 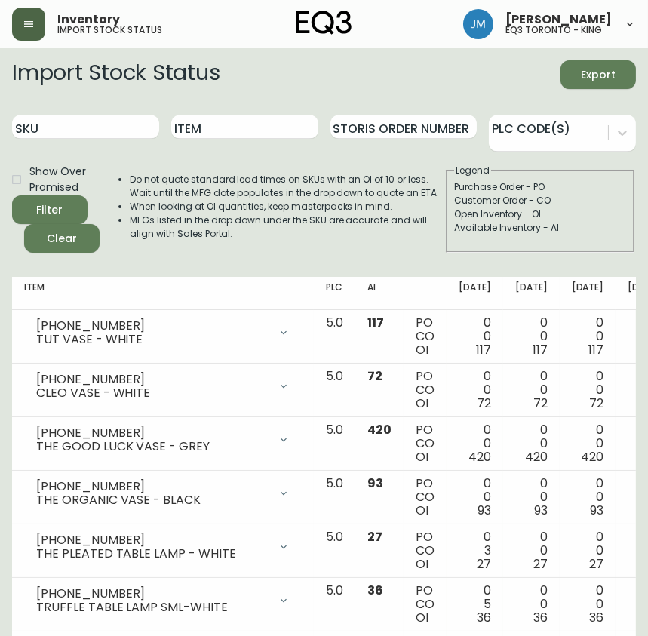 What do you see at coordinates (152, 393) in the screenshot?
I see `div: CLEO VASE - WHITE` at bounding box center [152, 393].